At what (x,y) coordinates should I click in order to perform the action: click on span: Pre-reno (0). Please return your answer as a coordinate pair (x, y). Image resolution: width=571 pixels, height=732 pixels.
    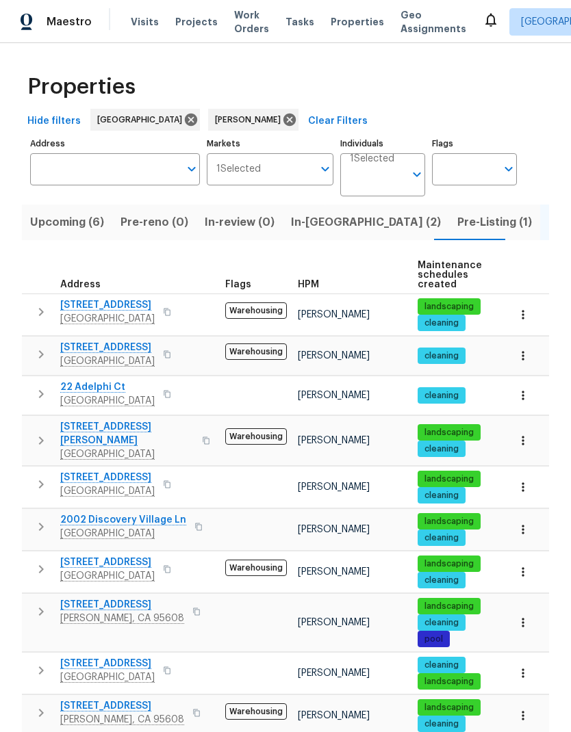
    Looking at the image, I should click on (154, 222).